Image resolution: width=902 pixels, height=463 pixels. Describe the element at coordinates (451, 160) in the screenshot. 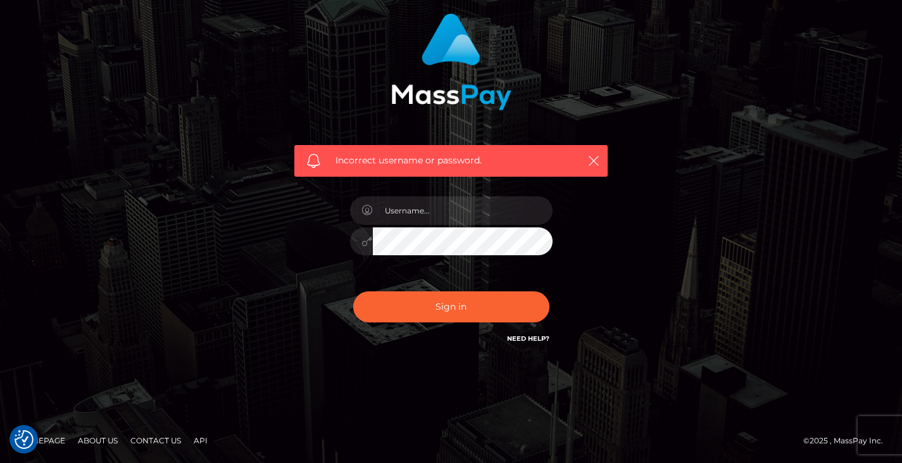

I see `span: Incorrect username or password.` at that location.